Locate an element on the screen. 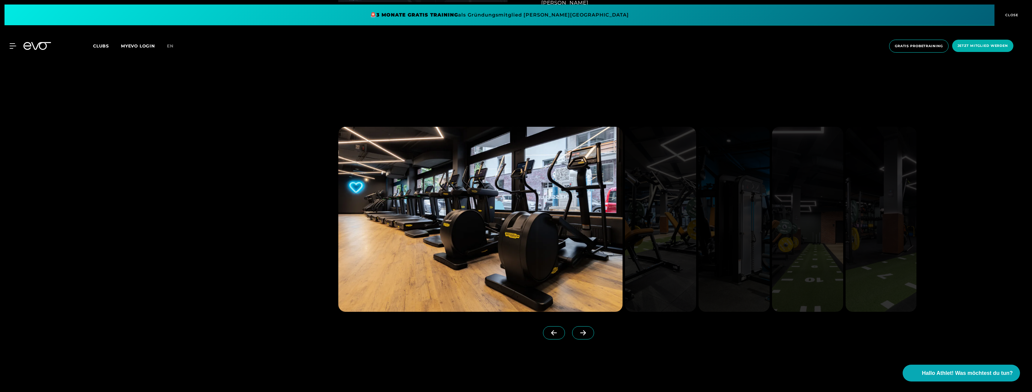 The image size is (1032, 392). span: CLOSE is located at coordinates (1011, 15).